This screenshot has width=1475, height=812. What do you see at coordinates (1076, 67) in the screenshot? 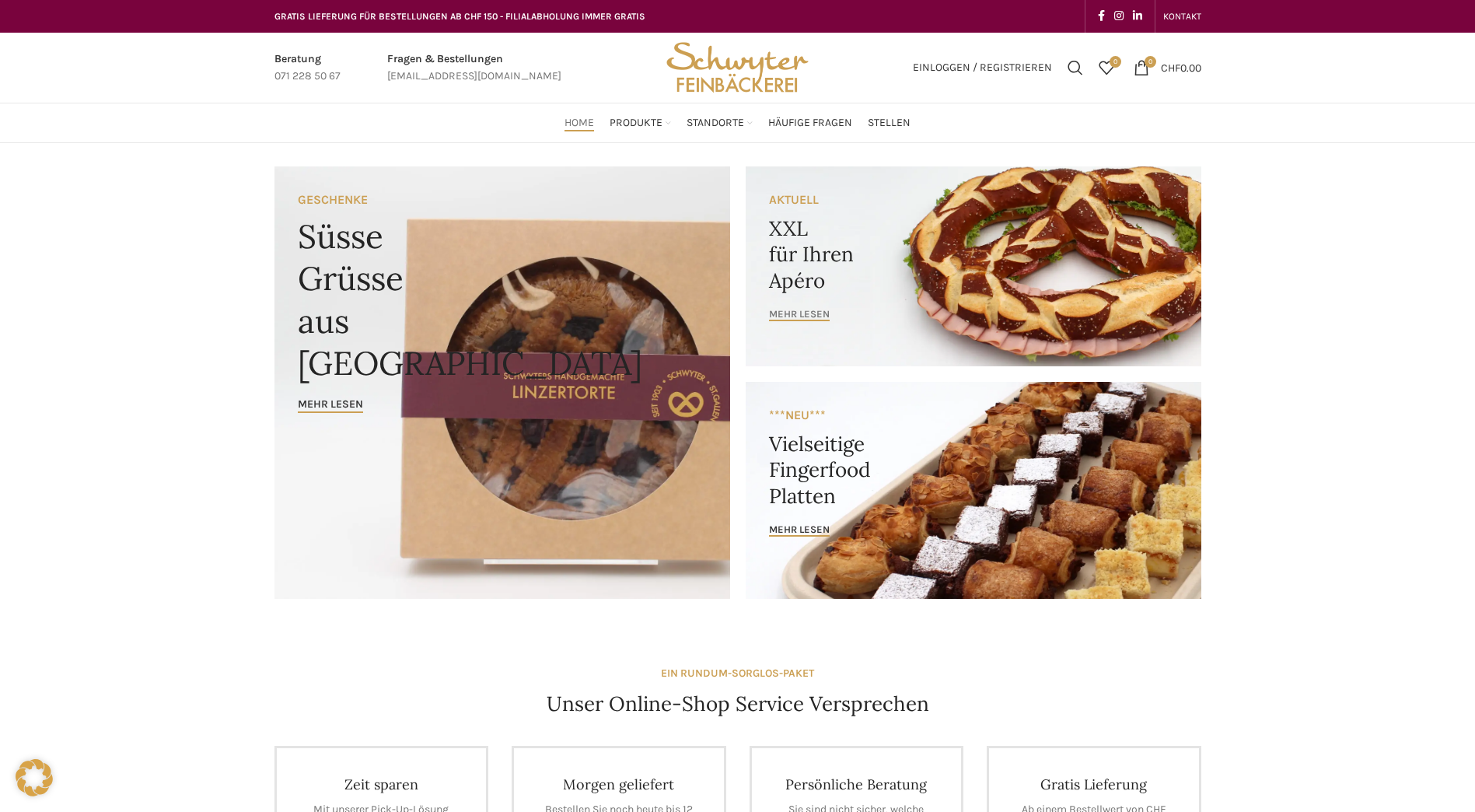
I see `div: Suchen` at bounding box center [1076, 67].